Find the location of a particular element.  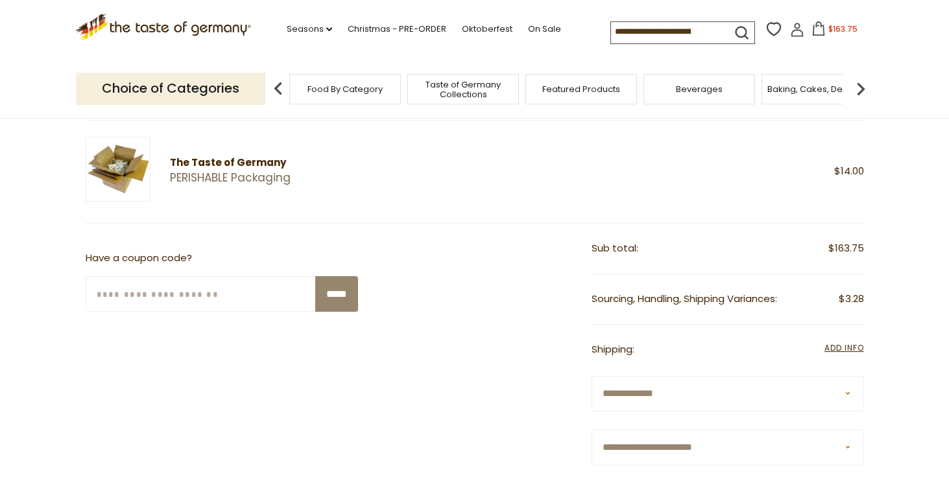

a: Beverages is located at coordinates (699, 89).